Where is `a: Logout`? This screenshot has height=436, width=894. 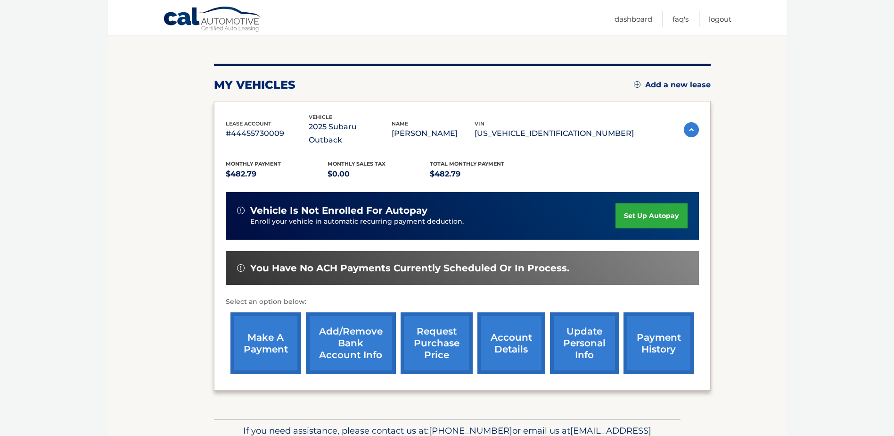
a: Logout is located at coordinates (720, 19).